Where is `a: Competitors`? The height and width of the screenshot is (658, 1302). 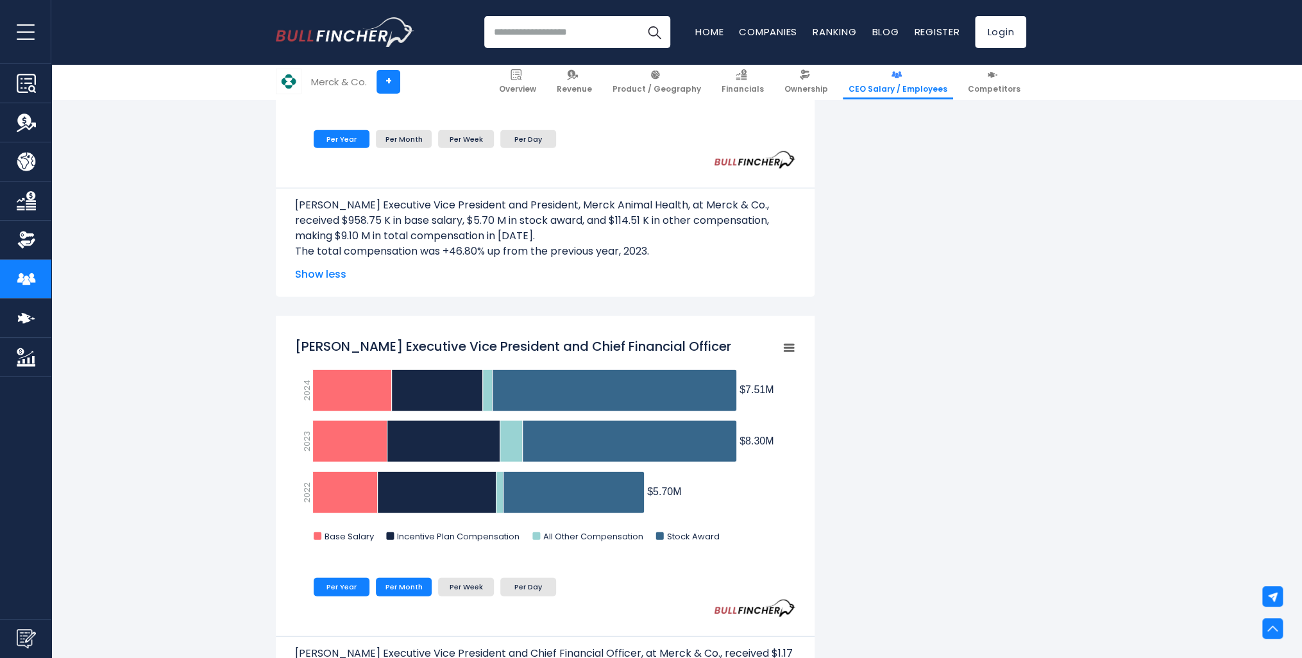
a: Competitors is located at coordinates (994, 81).